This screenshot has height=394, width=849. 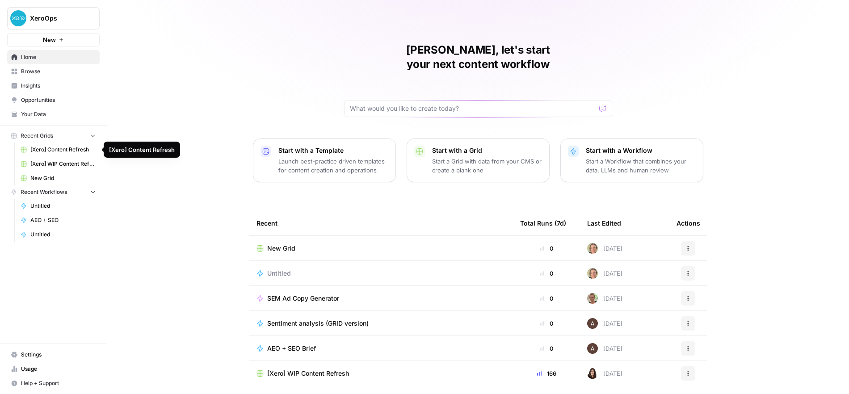 I want to click on span: Recent Grids, so click(x=37, y=136).